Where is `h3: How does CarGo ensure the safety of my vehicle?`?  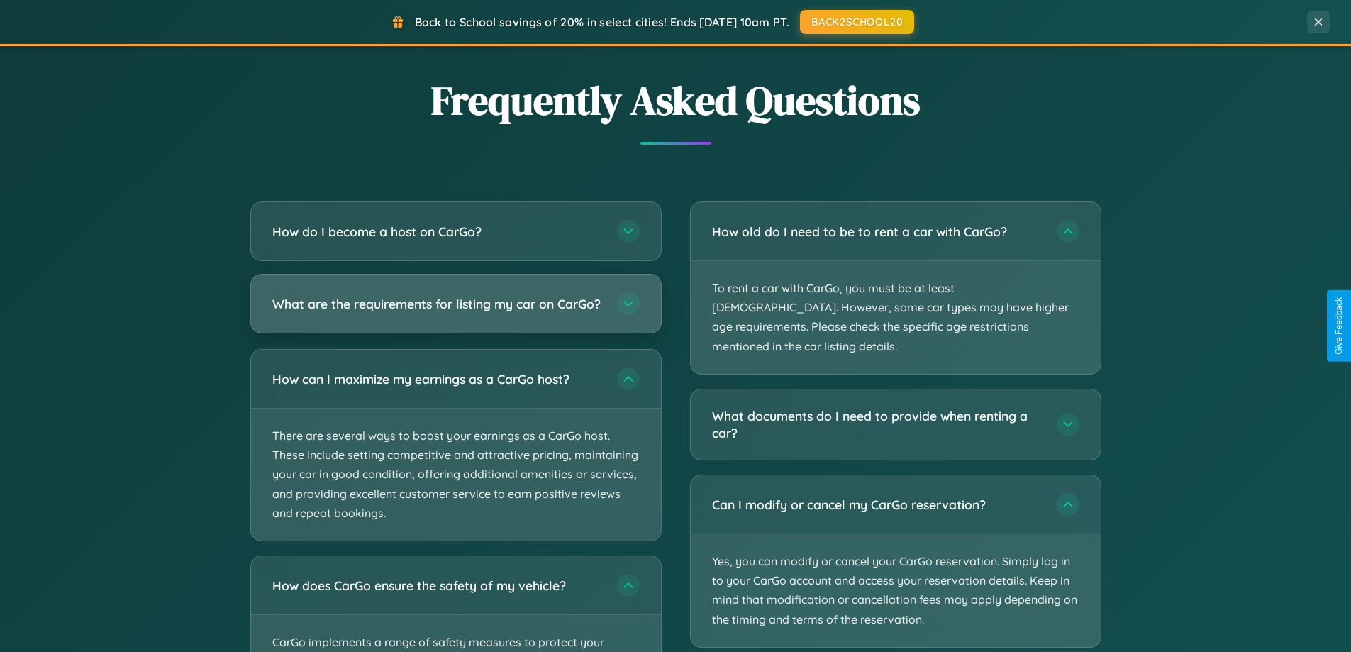 h3: How does CarGo ensure the safety of my vehicle? is located at coordinates (438, 585).